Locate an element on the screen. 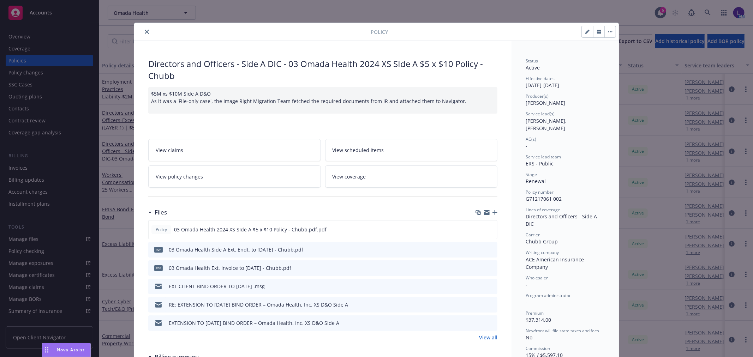 The image size is (753, 357). span: Writing company is located at coordinates (542, 252).